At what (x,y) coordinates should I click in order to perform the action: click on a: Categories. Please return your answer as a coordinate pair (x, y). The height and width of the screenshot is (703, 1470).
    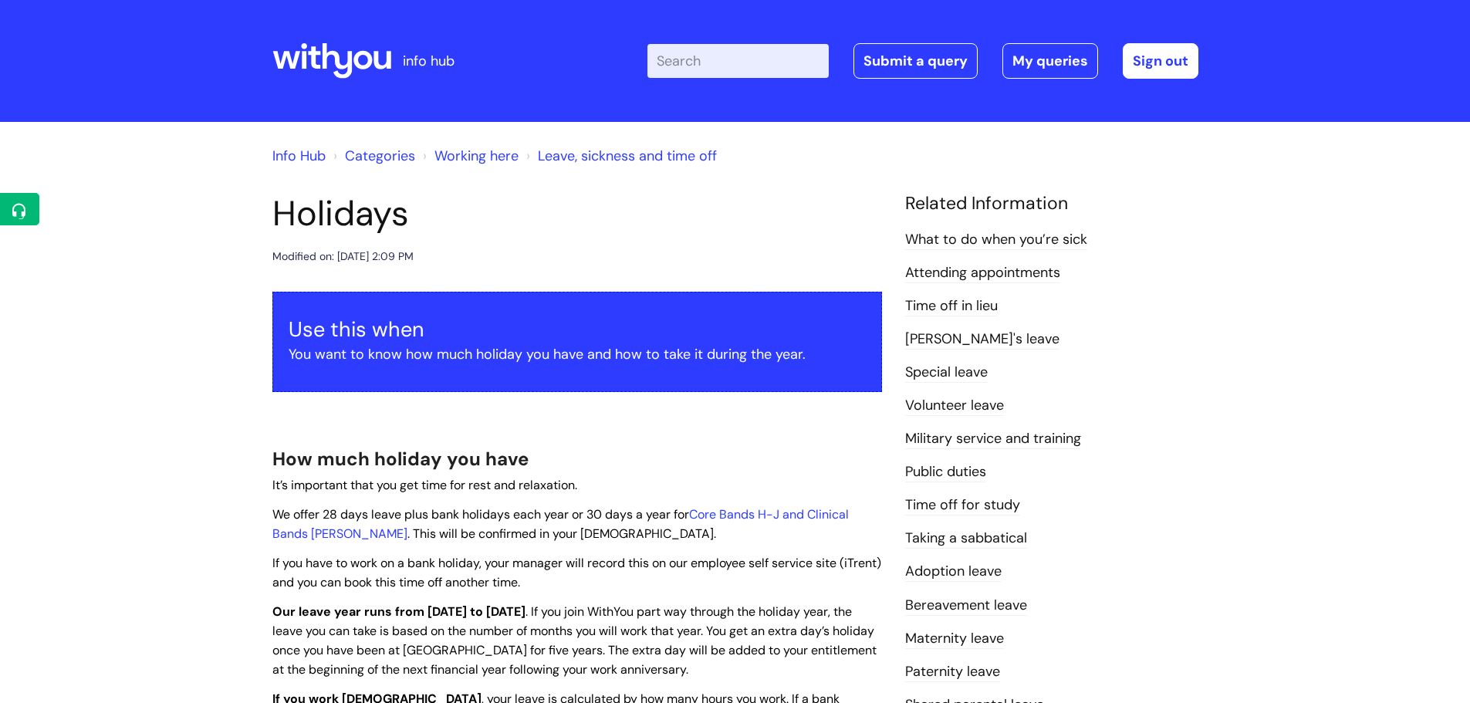
    Looking at the image, I should click on (380, 156).